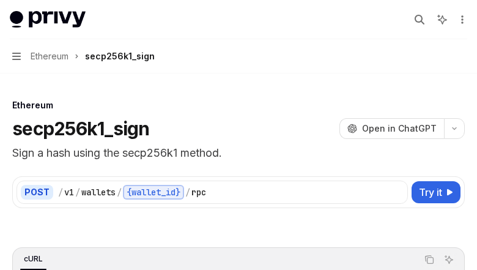 The image size is (477, 270). I want to click on div: rpc, so click(199, 192).